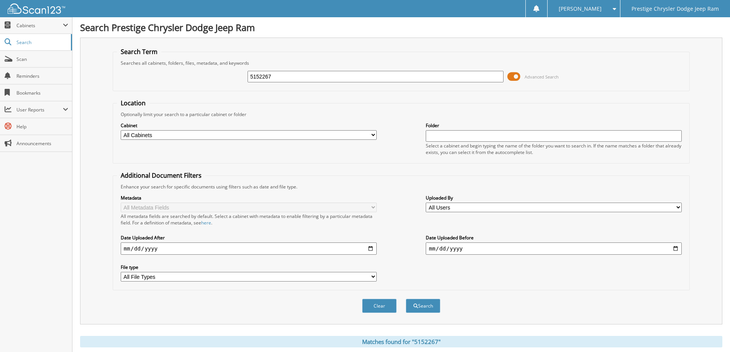 The height and width of the screenshot is (352, 730). Describe the element at coordinates (554, 249) in the screenshot. I see `input: end` at that location.